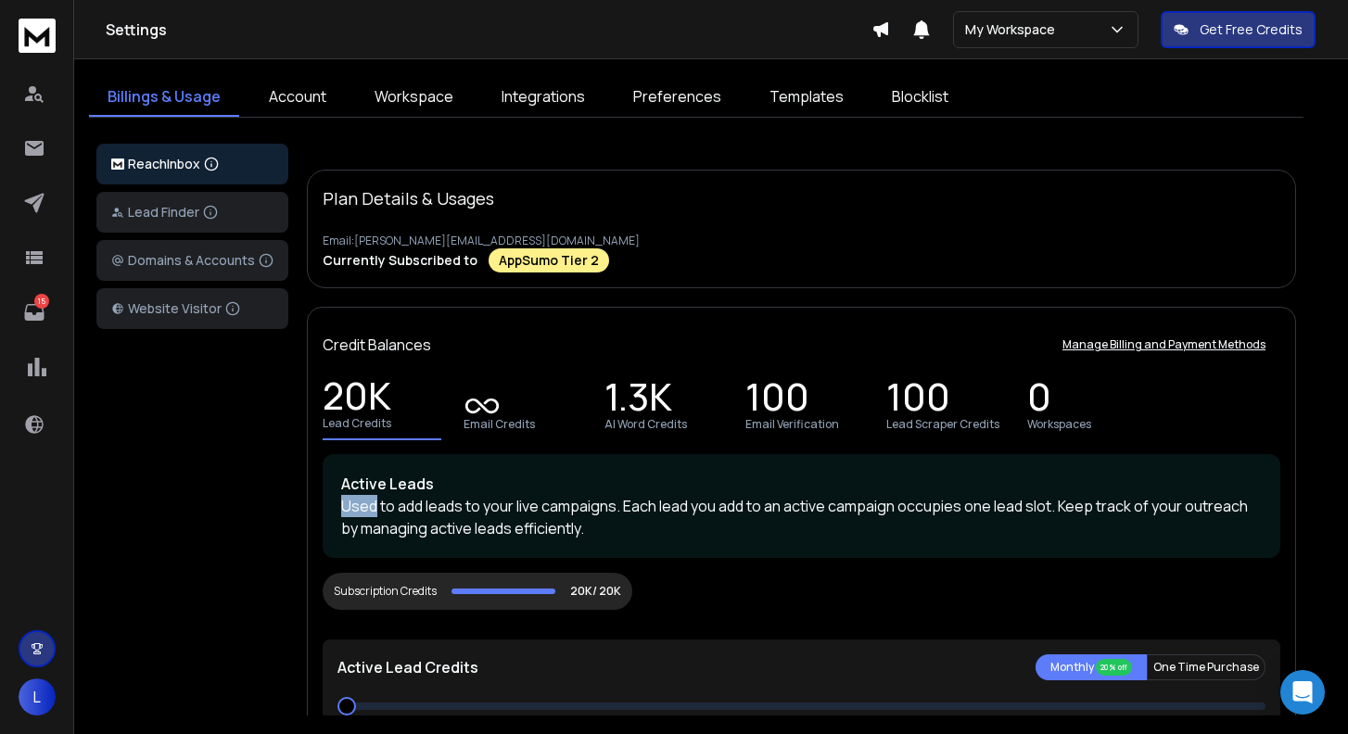 This screenshot has width=1348, height=734. Describe the element at coordinates (1238, 30) in the screenshot. I see `button: Get Free Credits` at that location.